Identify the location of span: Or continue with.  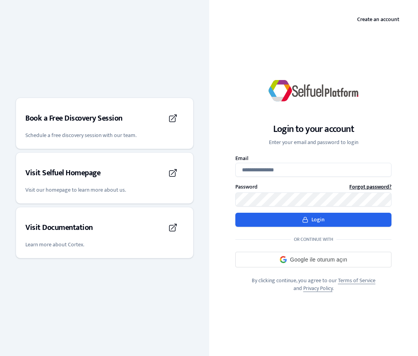
(314, 239).